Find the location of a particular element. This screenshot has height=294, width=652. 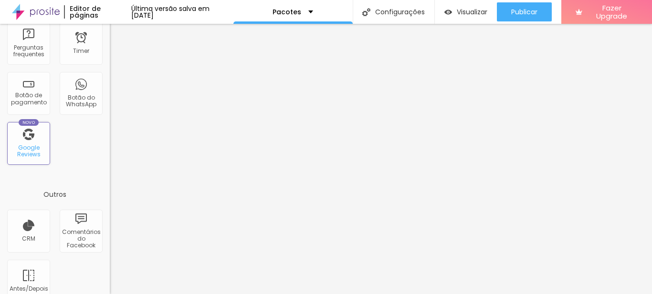

button: Visualizar is located at coordinates (466, 12).